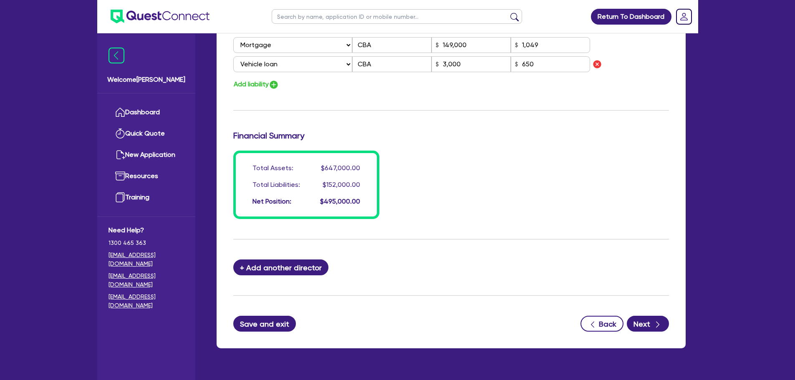 Image resolution: width=795 pixels, height=380 pixels. I want to click on a: Dashboard, so click(146, 112).